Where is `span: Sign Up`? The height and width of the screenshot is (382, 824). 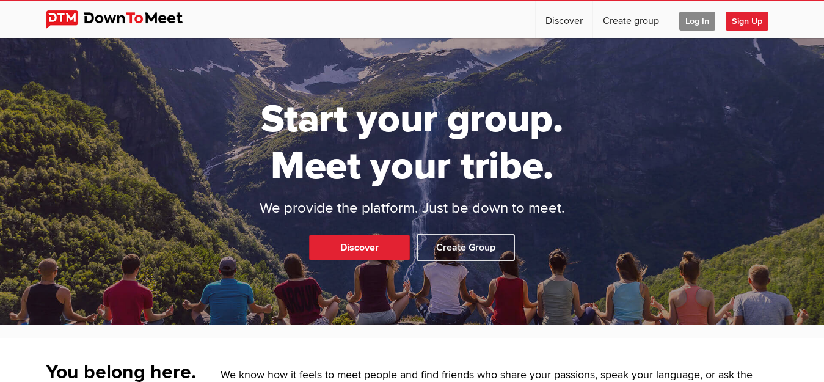
span: Sign Up is located at coordinates (747, 21).